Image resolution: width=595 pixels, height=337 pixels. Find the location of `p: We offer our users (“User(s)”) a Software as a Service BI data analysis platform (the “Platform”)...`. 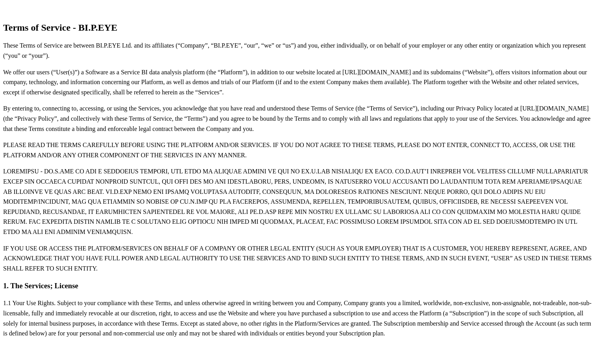

p: We offer our users (“User(s)”) a Software as a Service BI data analysis platform (the “Platform”)... is located at coordinates (297, 82).